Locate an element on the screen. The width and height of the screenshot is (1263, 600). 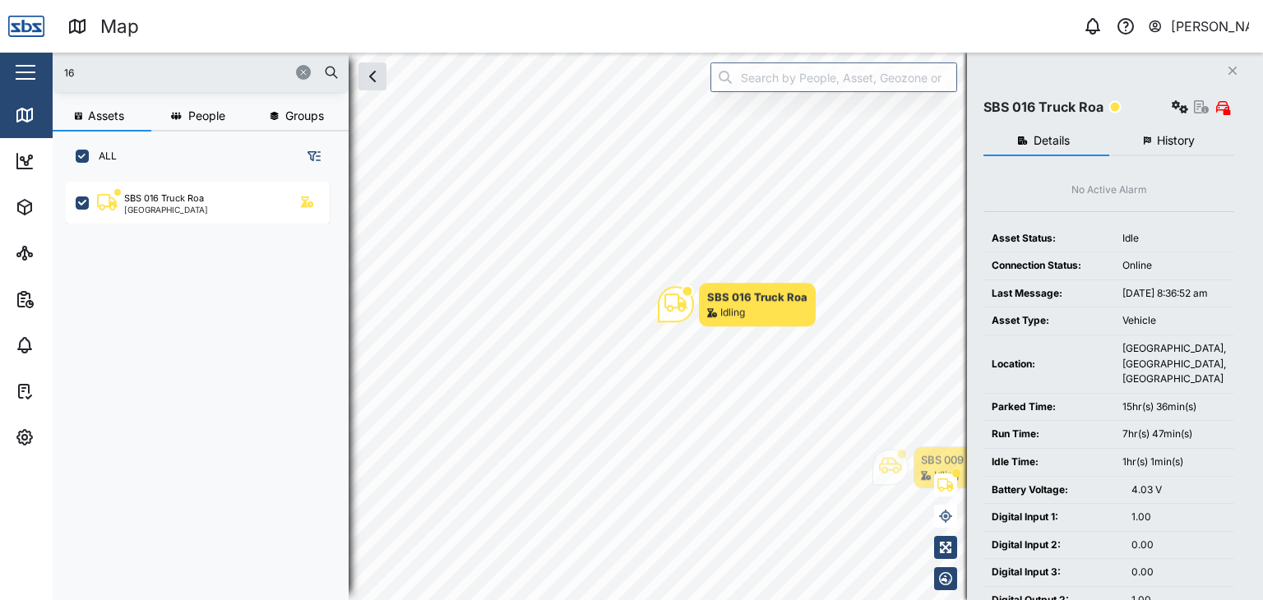
div: Online is located at coordinates (1174, 266).